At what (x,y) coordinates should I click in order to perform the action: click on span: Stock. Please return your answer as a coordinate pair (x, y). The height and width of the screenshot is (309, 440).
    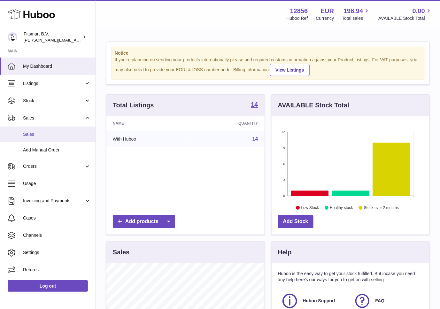
    Looking at the image, I should click on (53, 101).